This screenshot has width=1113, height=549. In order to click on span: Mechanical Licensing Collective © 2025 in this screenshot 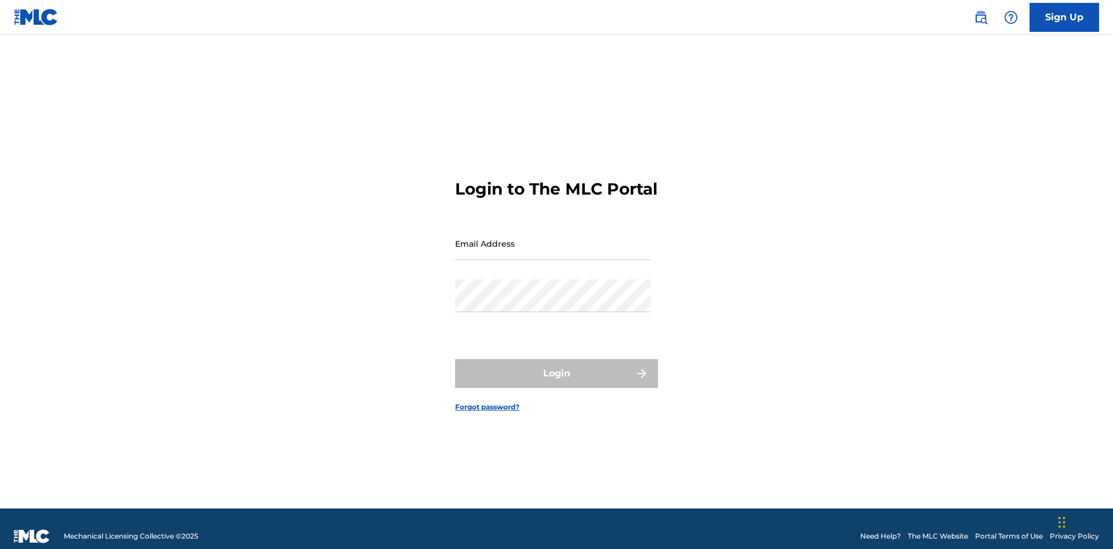, I will do `click(131, 537)`.